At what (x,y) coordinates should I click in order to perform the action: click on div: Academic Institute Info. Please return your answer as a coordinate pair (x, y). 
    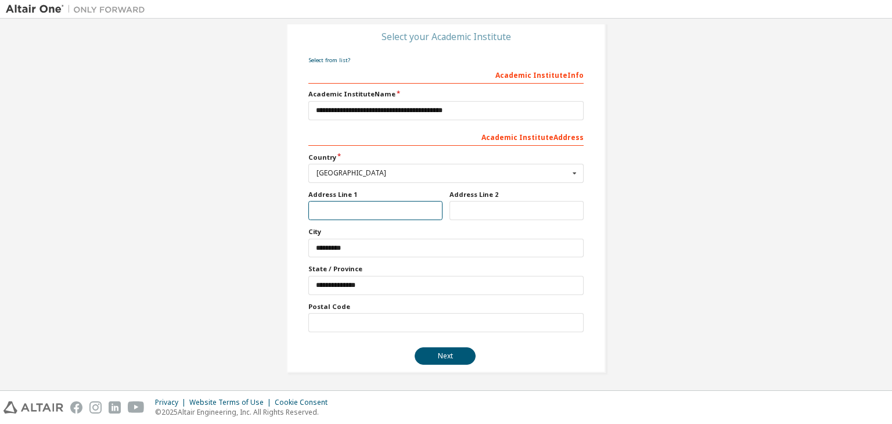
    Looking at the image, I should click on (446, 74).